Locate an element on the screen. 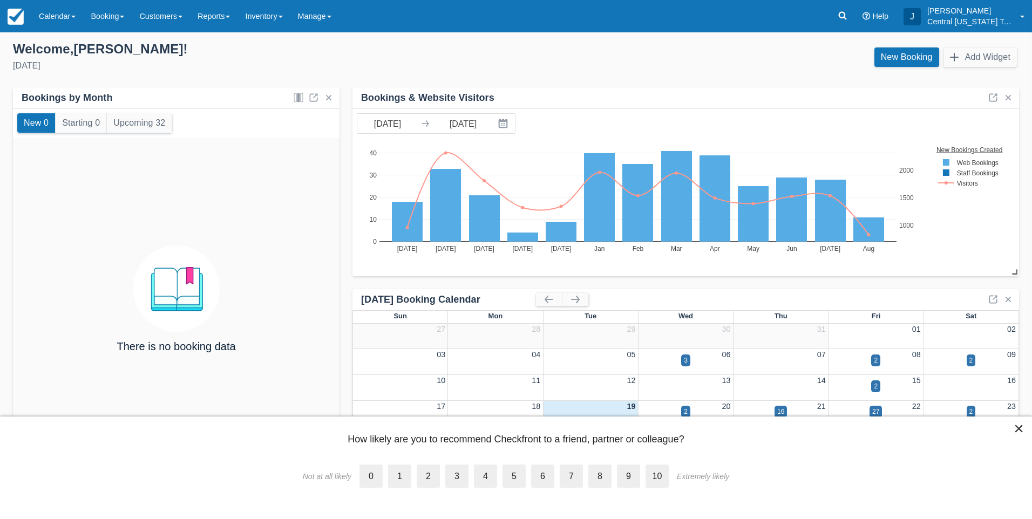  input: Start Date is located at coordinates (388, 124).